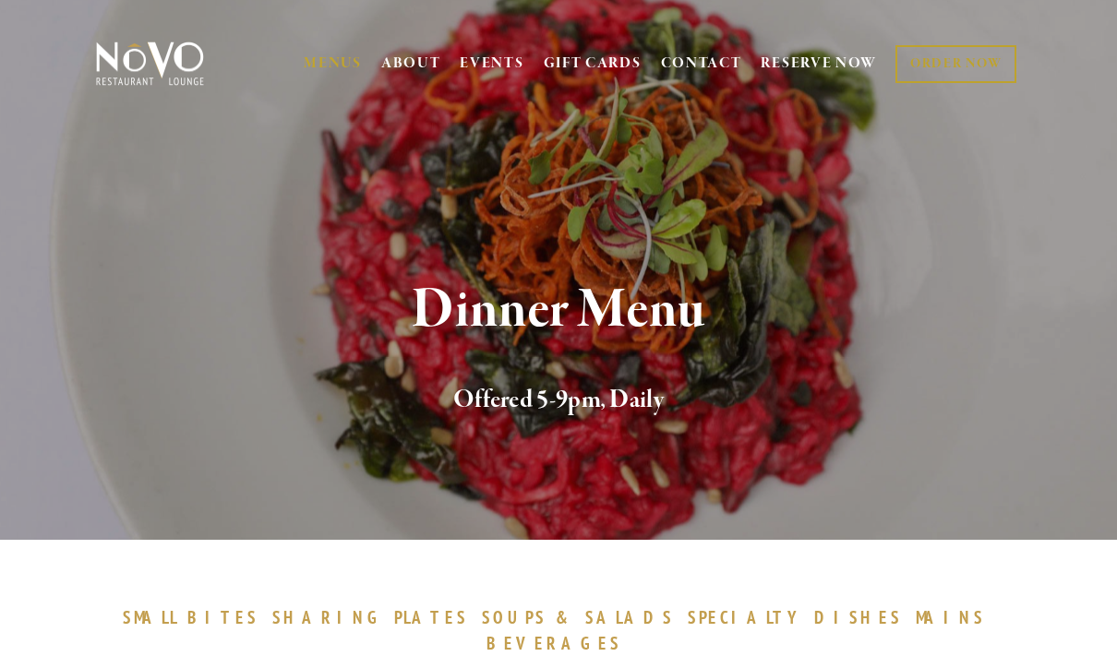 This screenshot has height=668, width=1117. What do you see at coordinates (411, 64) in the screenshot?
I see `a: ABOUT` at bounding box center [411, 64].